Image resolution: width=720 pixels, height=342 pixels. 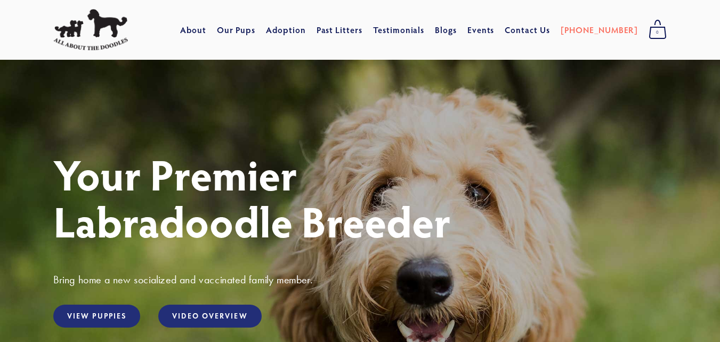 I want to click on img: All About The Doodles, so click(x=91, y=30).